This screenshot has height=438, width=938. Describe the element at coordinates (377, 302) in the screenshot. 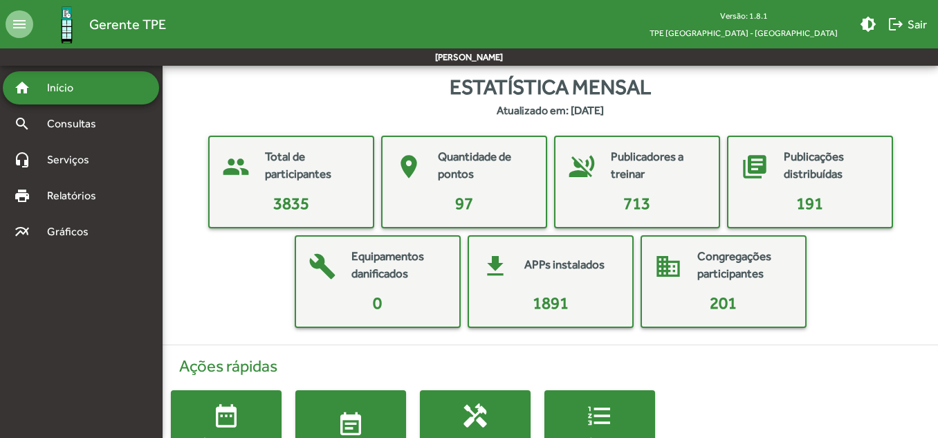

I see `span: 0` at that location.